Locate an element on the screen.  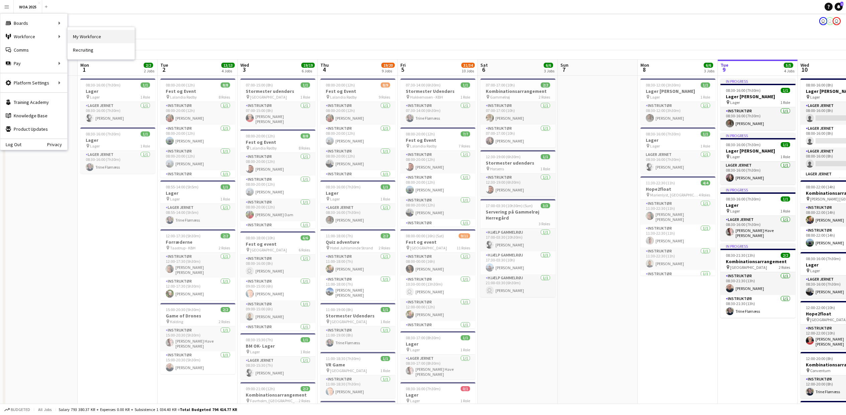
a: Training Academy is located at coordinates (34, 102).